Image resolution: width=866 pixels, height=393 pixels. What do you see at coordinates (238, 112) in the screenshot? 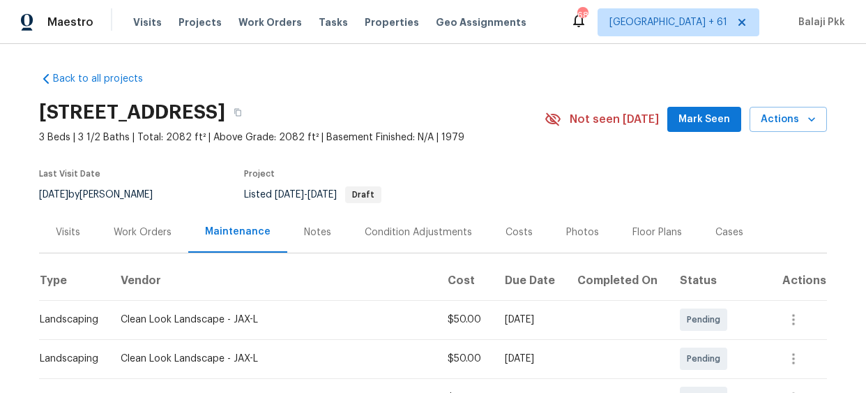
I see `button: Copy Address` at bounding box center [238, 112].